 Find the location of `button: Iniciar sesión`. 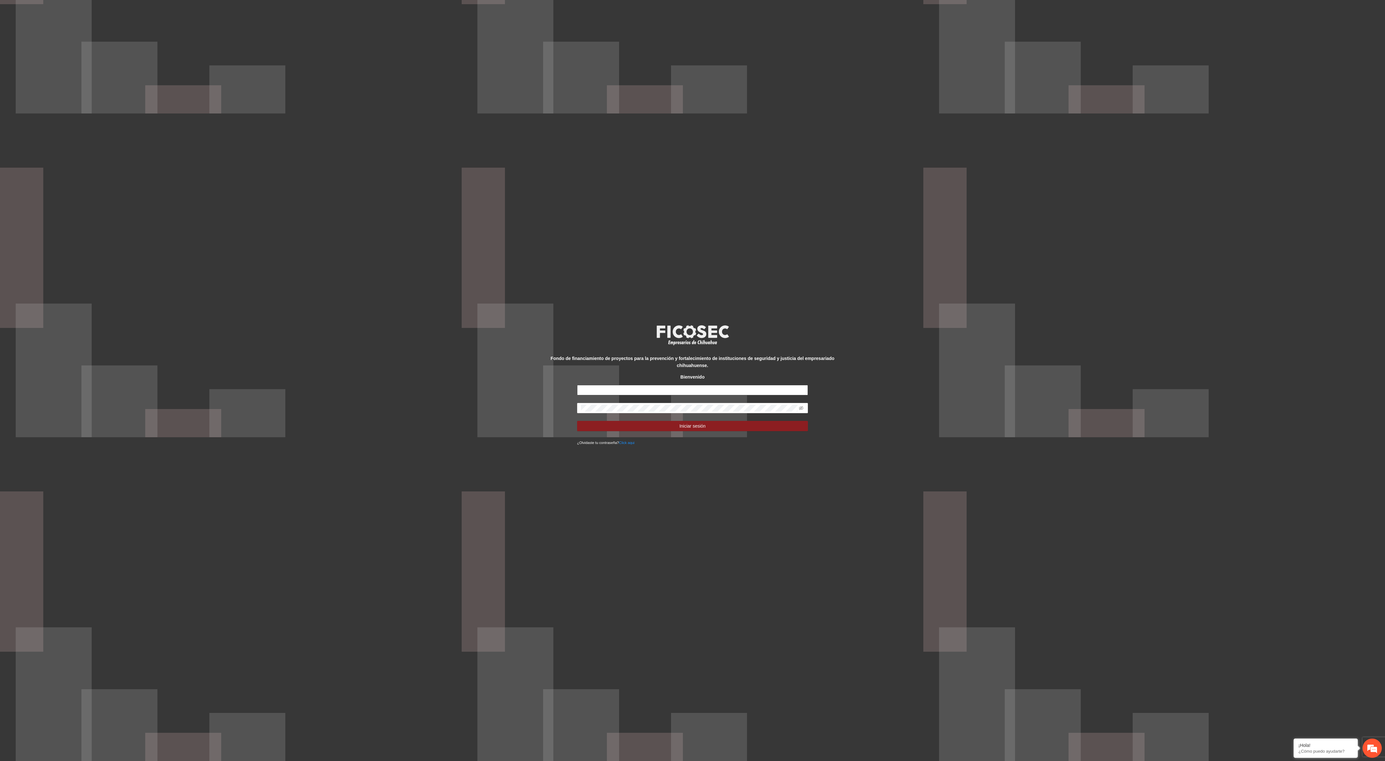

button: Iniciar sesión is located at coordinates (693, 426).